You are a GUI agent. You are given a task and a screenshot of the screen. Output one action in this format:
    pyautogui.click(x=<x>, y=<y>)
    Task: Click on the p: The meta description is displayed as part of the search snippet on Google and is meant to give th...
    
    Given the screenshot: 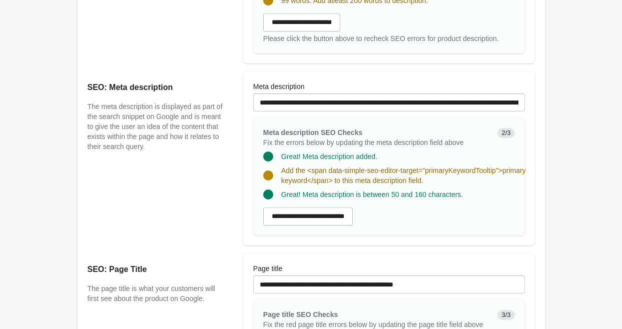 What is the action you would take?
    pyautogui.click(x=155, y=127)
    